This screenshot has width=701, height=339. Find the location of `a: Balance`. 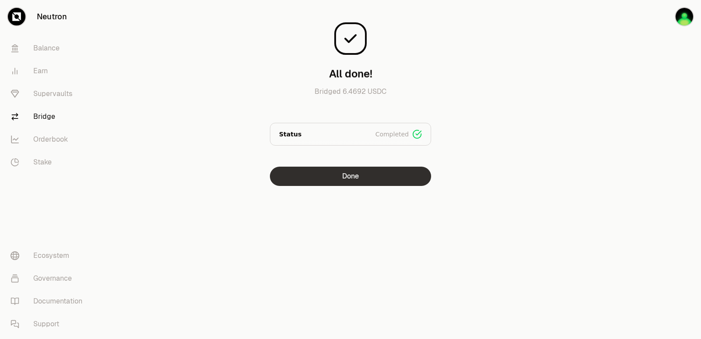

a: Balance is located at coordinates (49, 48).